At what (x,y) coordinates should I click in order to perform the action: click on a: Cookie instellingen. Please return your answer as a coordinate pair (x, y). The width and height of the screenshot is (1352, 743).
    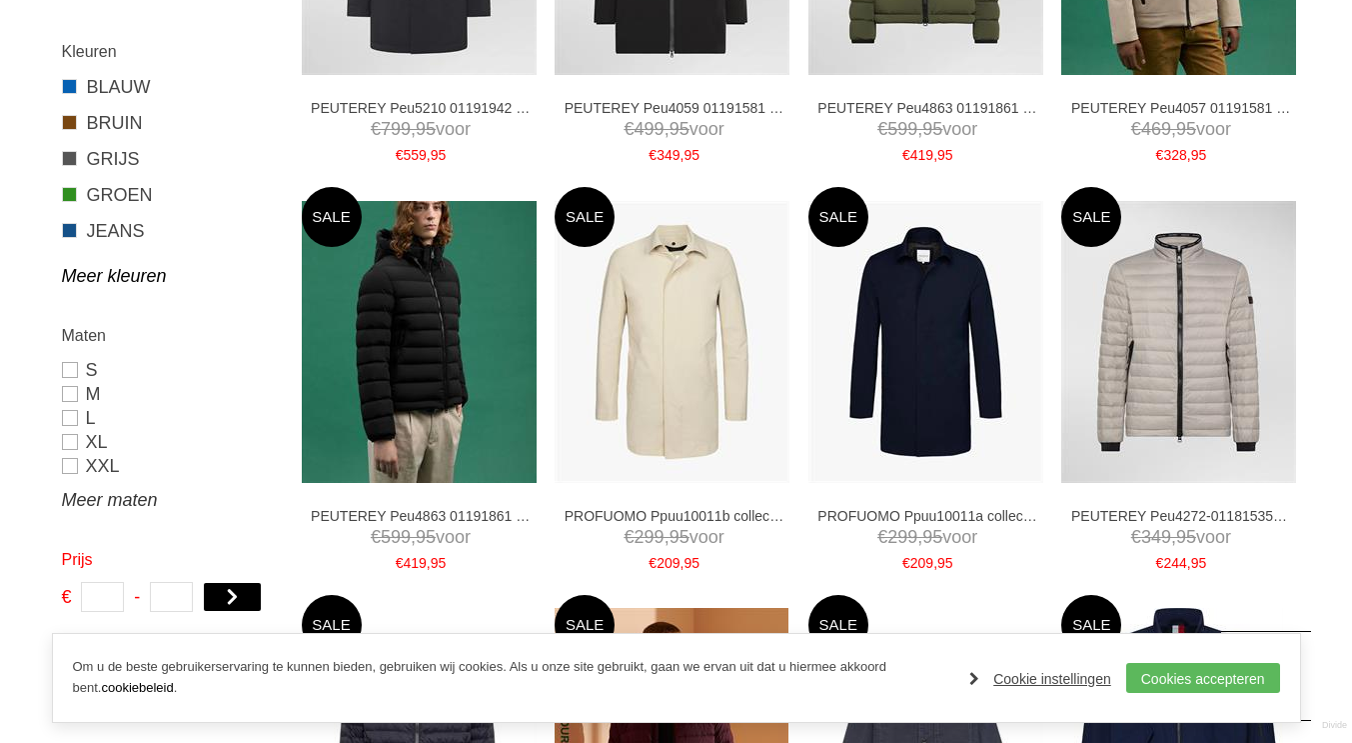
    Looking at the image, I should click on (1040, 679).